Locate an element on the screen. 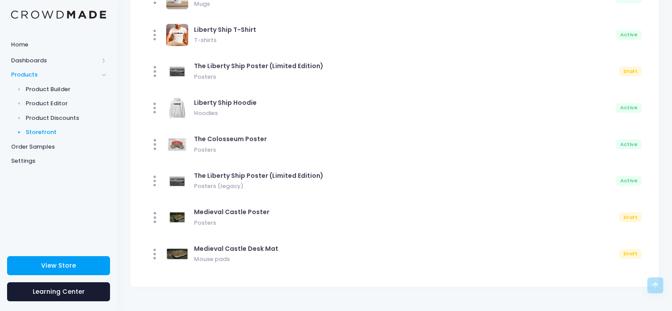  span: Product Discounts is located at coordinates (66, 118).